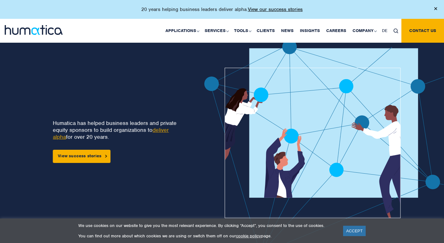 This screenshot has height=243, width=444. What do you see at coordinates (106, 156) in the screenshot?
I see `img: arrowicon` at bounding box center [106, 156].